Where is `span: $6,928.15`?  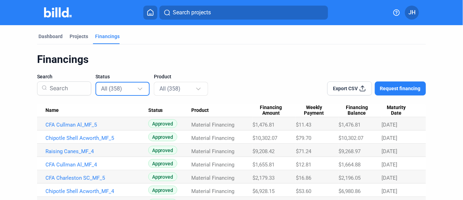
span: $6,928.15 is located at coordinates (264, 191).